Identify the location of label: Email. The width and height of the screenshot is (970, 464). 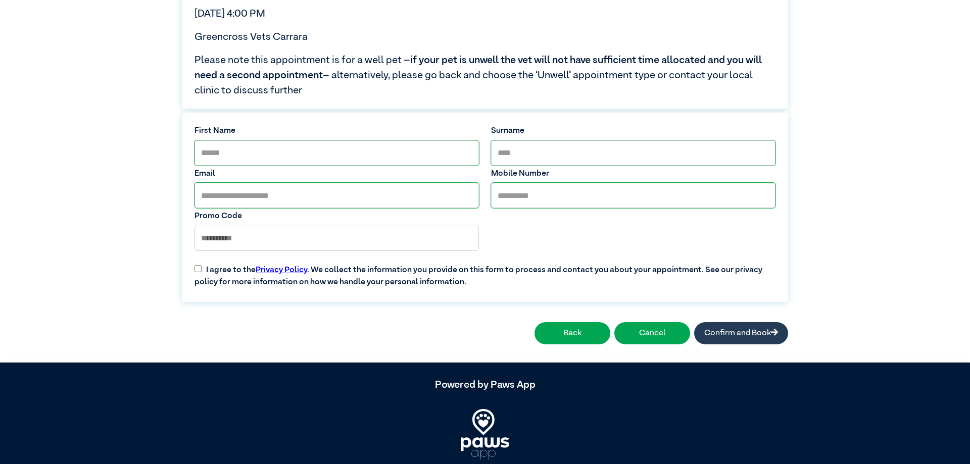
(336, 174).